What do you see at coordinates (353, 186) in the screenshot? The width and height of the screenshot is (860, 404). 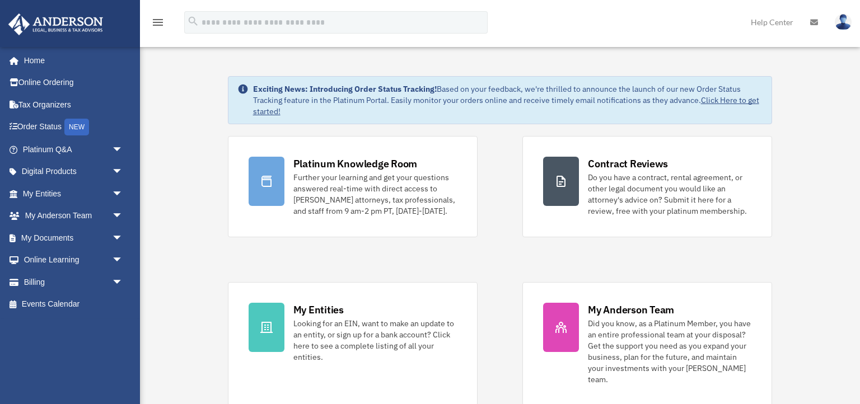 I see `a: Platinum Knowledge Room Further your learning and get your questions answered real-time with dire...` at bounding box center [353, 186].